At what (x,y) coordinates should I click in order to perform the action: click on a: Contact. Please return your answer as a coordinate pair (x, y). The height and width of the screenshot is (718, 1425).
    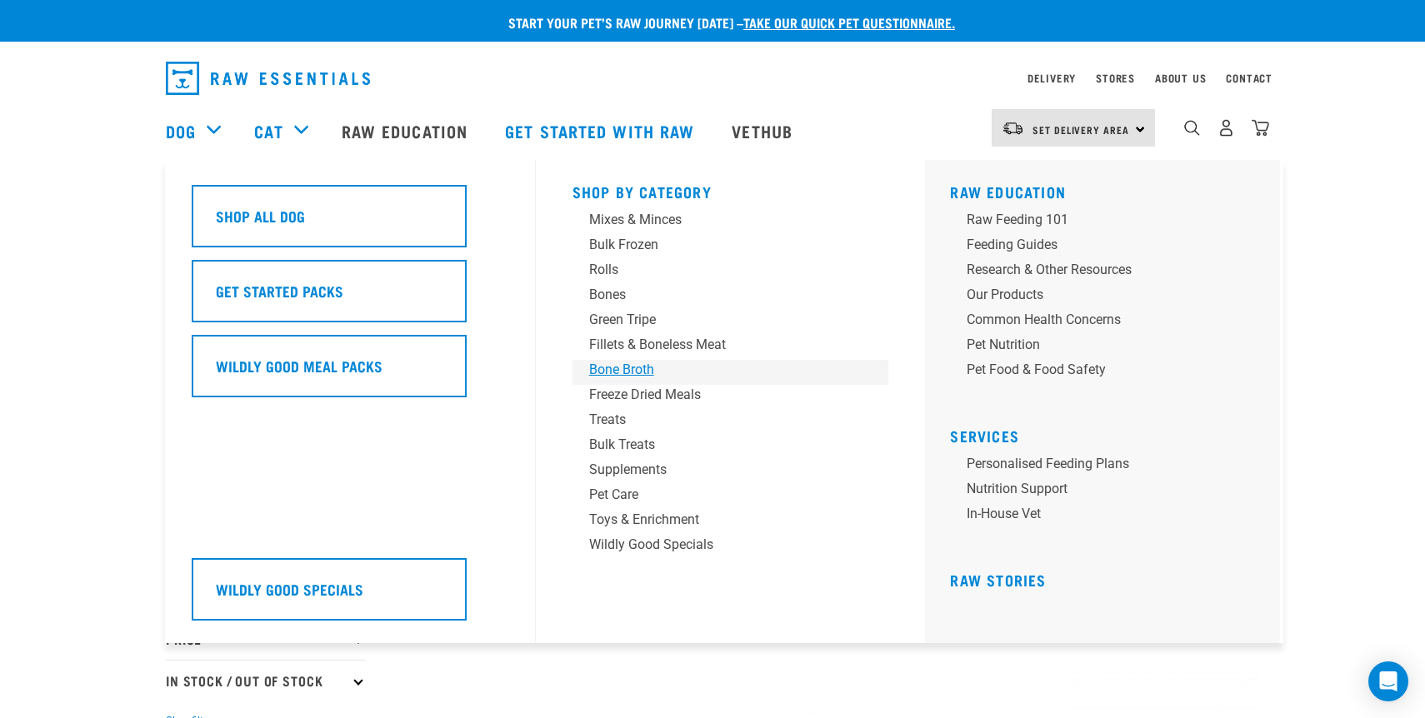
    Looking at the image, I should click on (1249, 77).